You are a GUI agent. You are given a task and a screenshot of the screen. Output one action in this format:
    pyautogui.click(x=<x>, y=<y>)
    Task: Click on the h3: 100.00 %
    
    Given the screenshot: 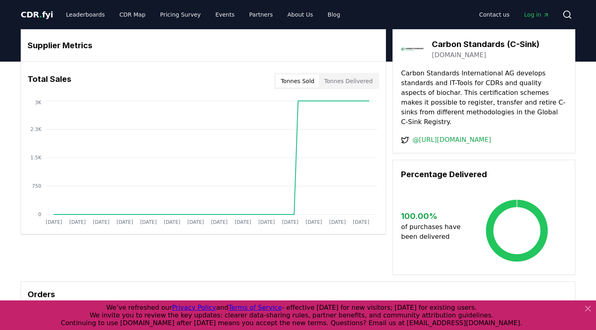 What is the action you would take?
    pyautogui.click(x=434, y=216)
    